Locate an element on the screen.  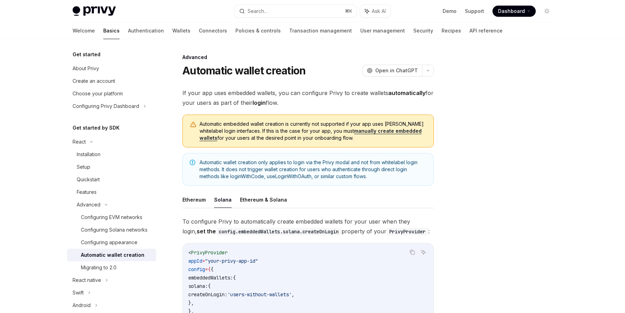
a: Create an account is located at coordinates (112, 81).